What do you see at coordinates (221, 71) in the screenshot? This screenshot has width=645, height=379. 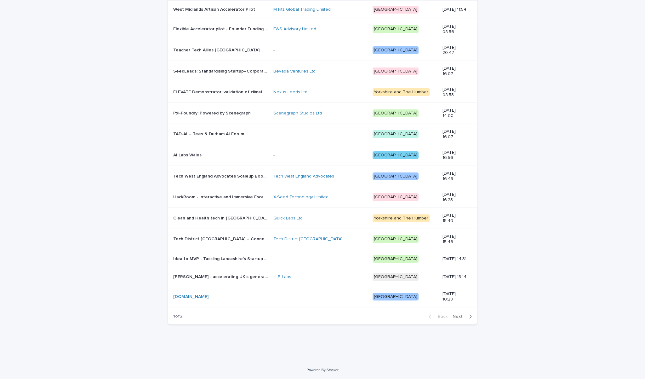 I see `p: SeedLeads: Standardising Startup–Corporate Procurement with Built-In Commercial Validation` at bounding box center [221, 71].